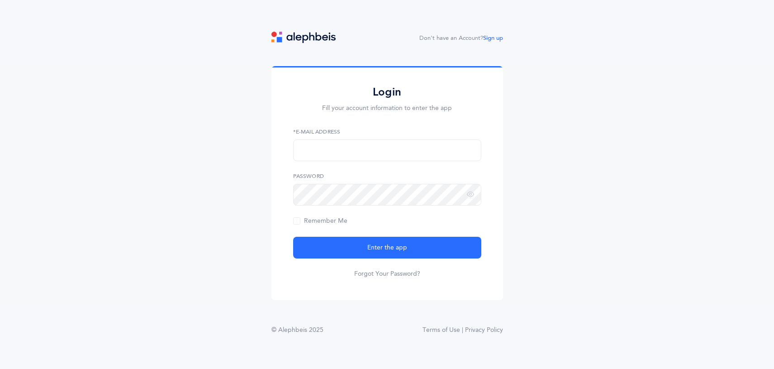 The width and height of the screenshot is (774, 369). What do you see at coordinates (387, 132) in the screenshot?
I see `label: *E-Mail Address` at bounding box center [387, 132].